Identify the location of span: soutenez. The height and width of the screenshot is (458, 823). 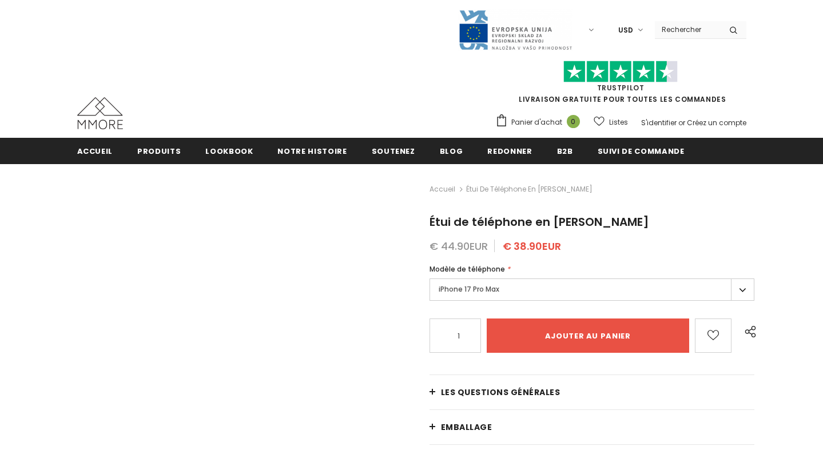
(393, 151).